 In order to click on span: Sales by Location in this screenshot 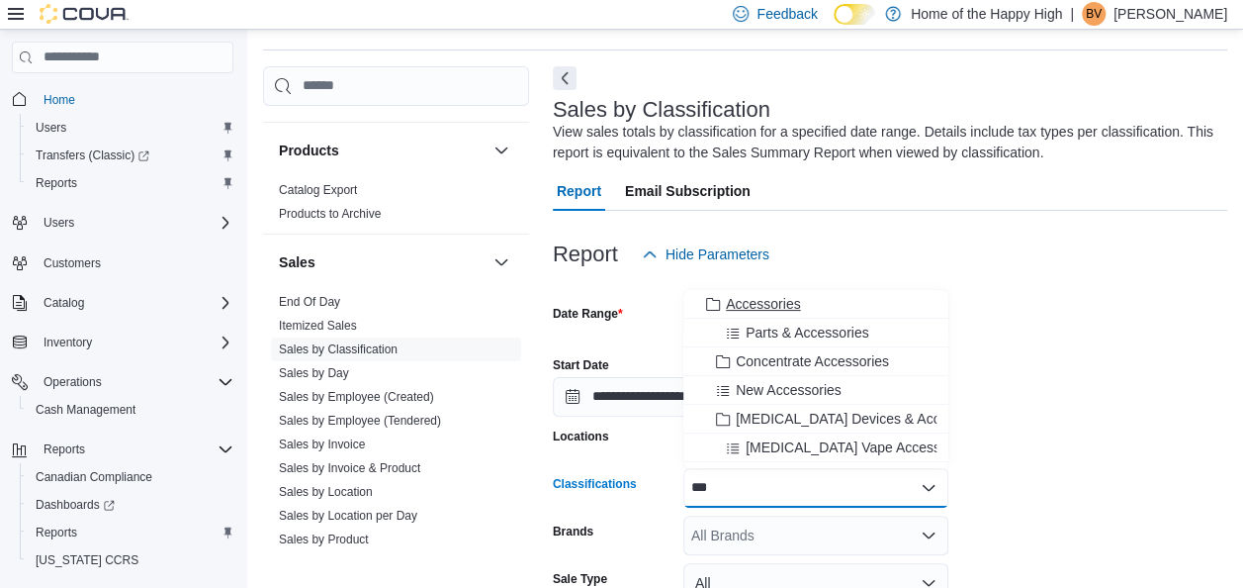, I will do `click(325, 492)`.